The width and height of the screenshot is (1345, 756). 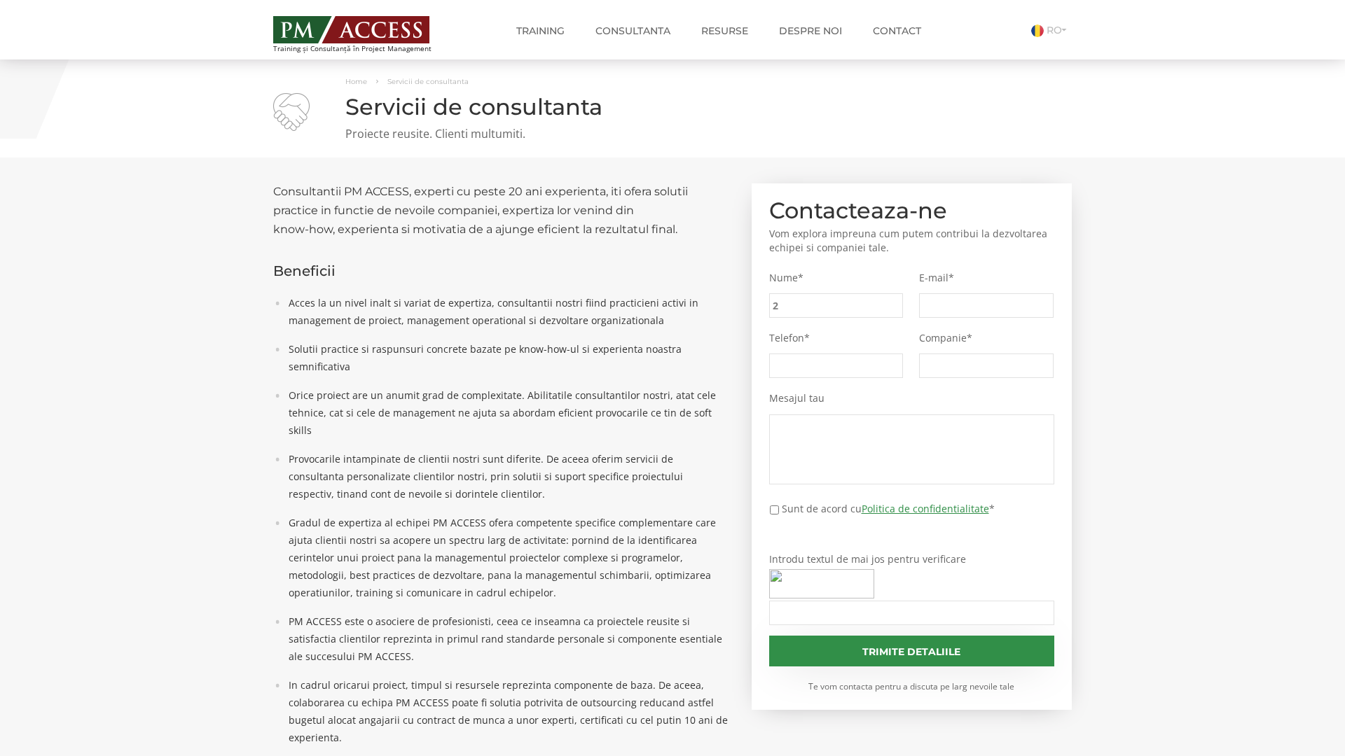 What do you see at coordinates (836, 338) in the screenshot?
I see `label: Telefon` at bounding box center [836, 338].